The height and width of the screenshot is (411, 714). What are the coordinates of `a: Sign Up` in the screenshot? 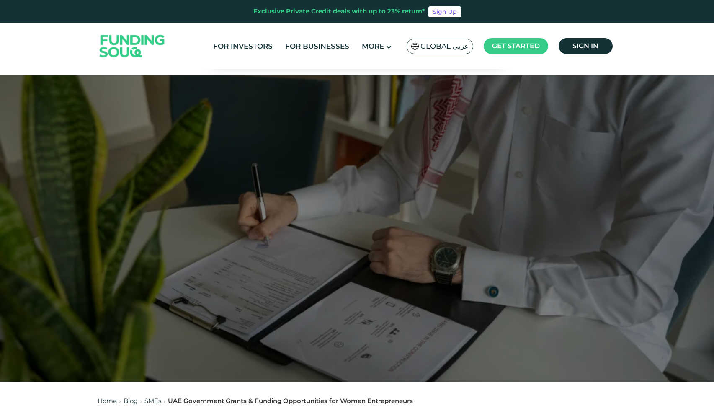 It's located at (444, 12).